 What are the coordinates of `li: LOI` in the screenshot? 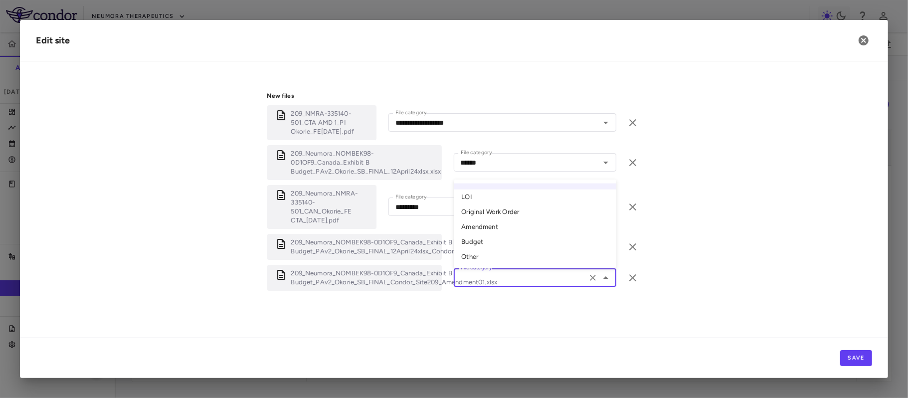 It's located at (535, 197).